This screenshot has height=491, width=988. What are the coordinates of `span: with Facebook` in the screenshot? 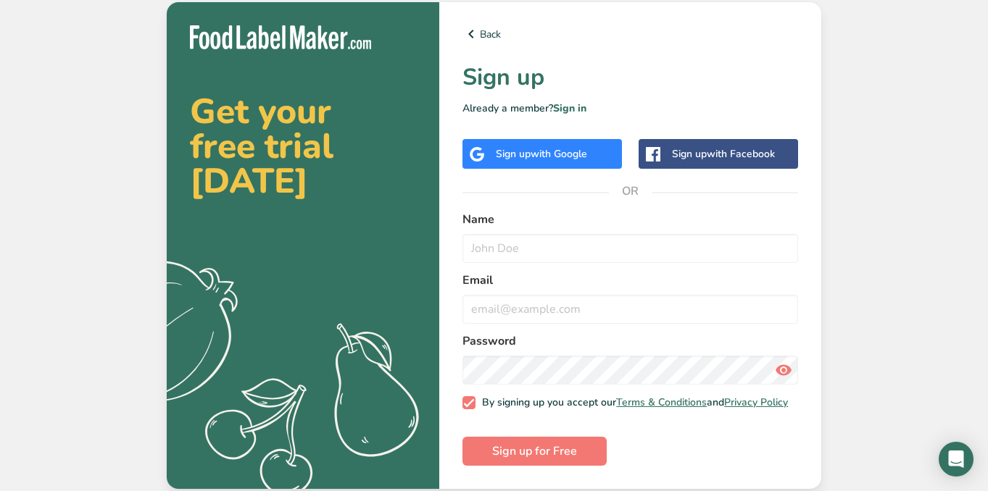 It's located at (741, 154).